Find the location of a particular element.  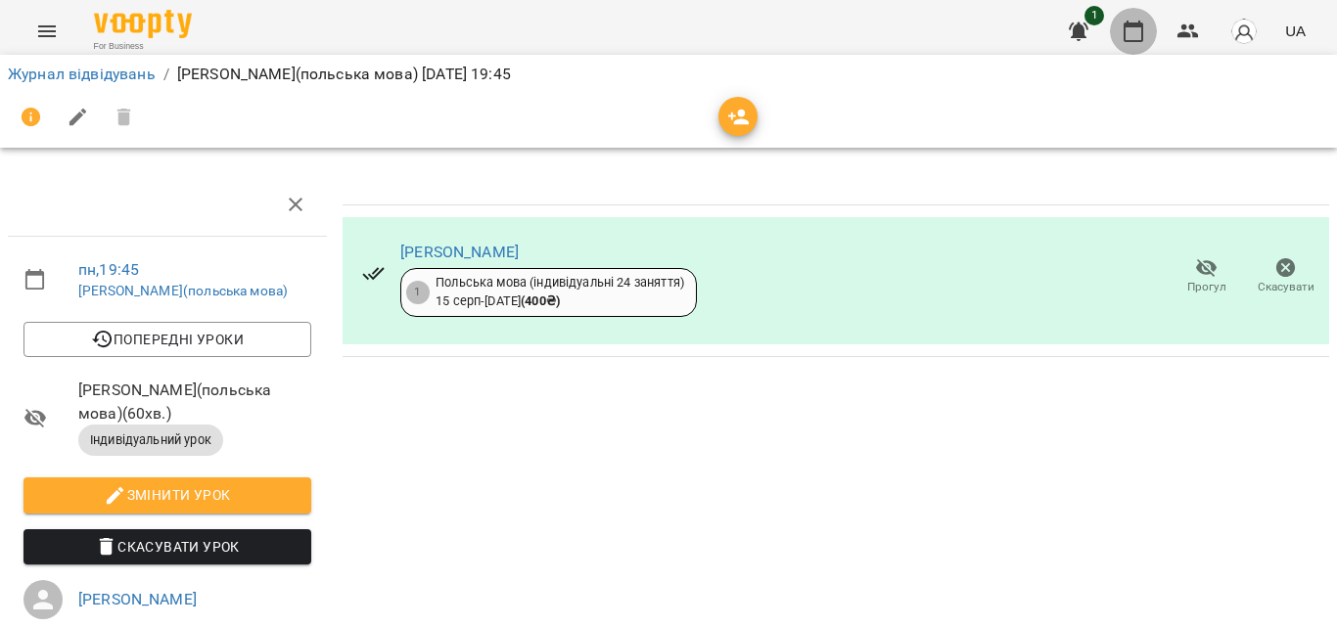

span: Скасувати Урок is located at coordinates (167, 547).